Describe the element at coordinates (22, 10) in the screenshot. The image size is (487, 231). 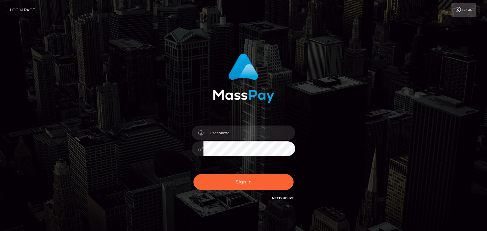
I see `a: Login Page` at that location.